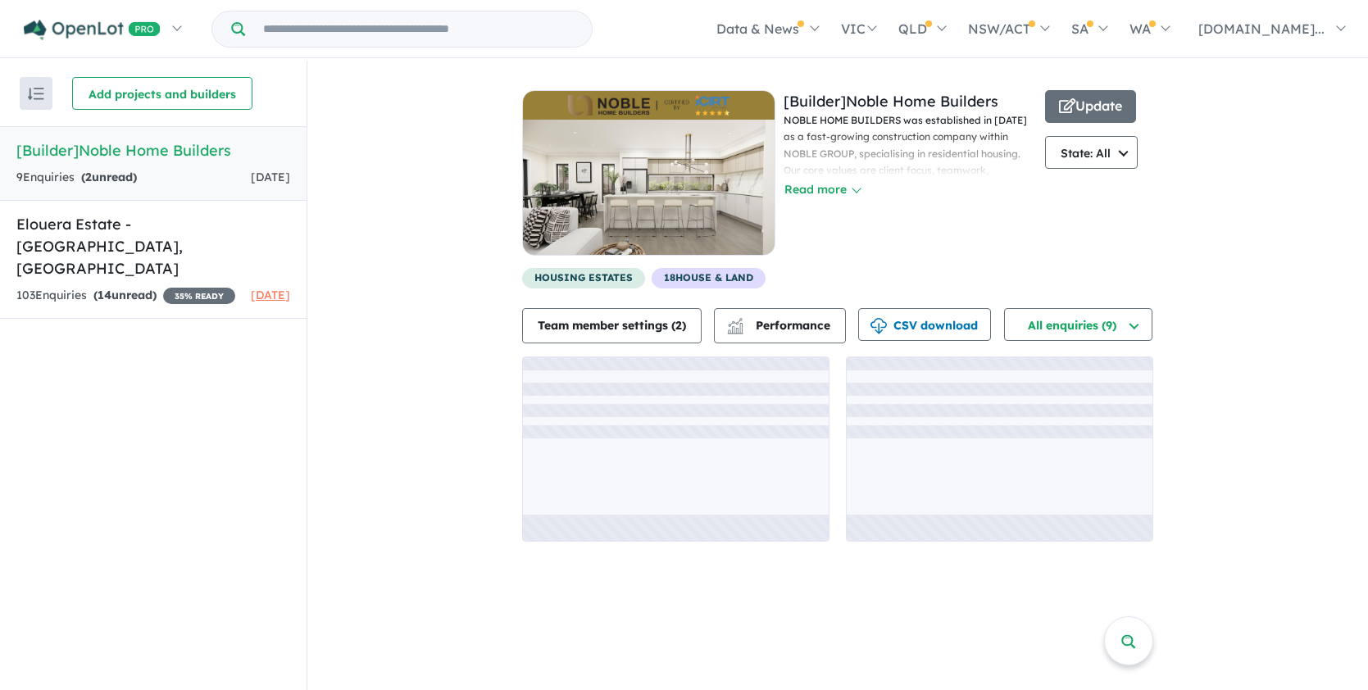  Describe the element at coordinates (1078, 325) in the screenshot. I see `button: All enquiries (9)` at that location.